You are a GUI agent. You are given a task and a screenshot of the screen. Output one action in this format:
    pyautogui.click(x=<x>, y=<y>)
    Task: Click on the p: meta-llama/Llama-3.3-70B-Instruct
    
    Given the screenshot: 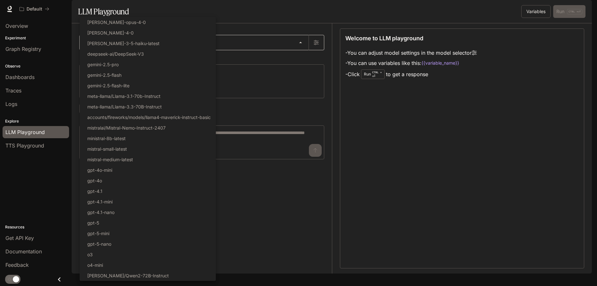 What is the action you would take?
    pyautogui.click(x=124, y=106)
    